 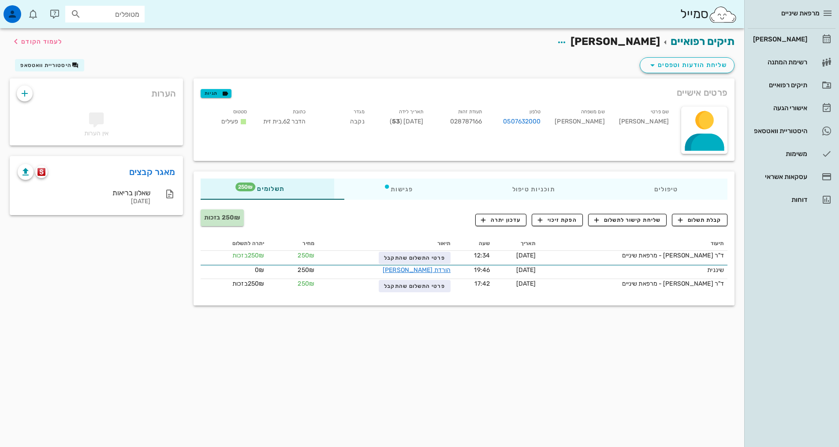 What do you see at coordinates (49, 65) in the screenshot?
I see `button: היסטוריית וואטסאפ` at bounding box center [49, 65].